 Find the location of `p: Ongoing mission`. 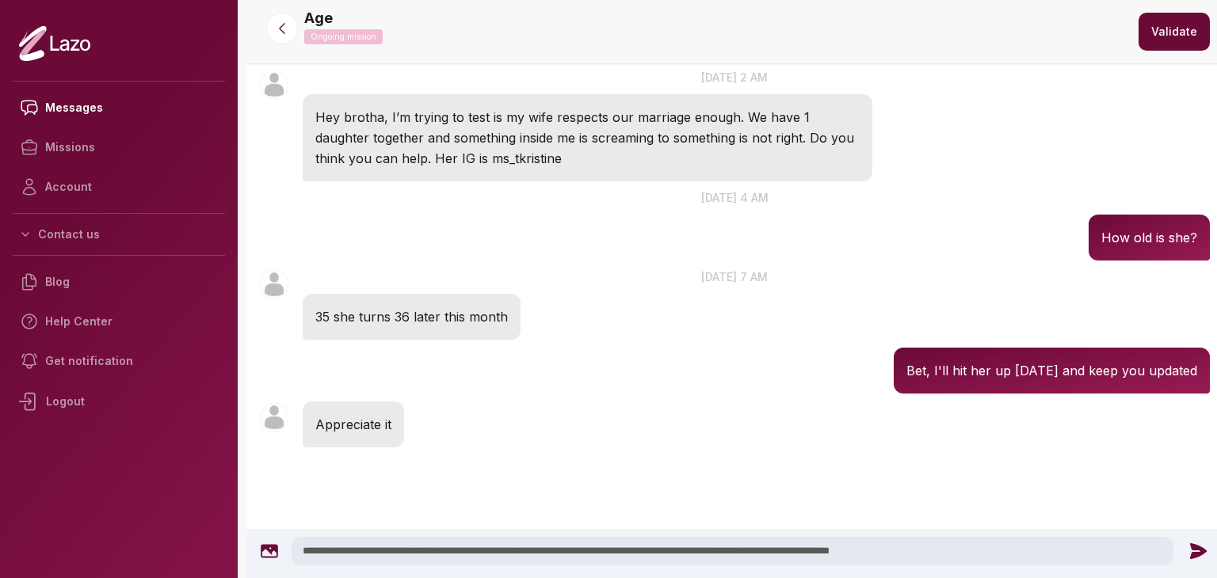

p: Ongoing mission is located at coordinates (343, 36).